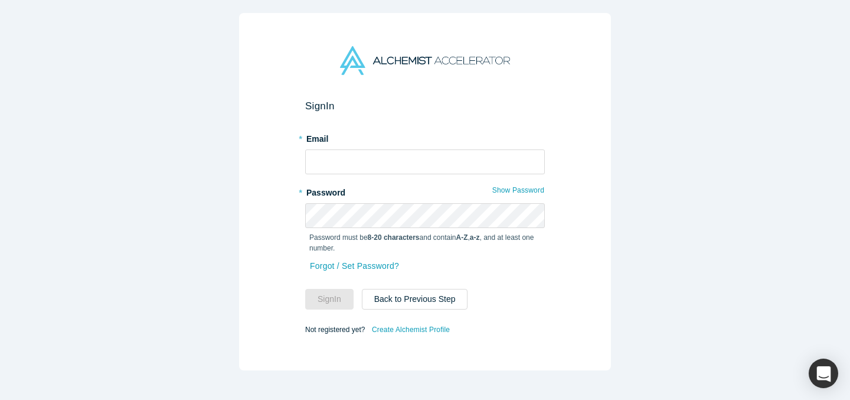 This screenshot has width=850, height=400. I want to click on a: Create Alchemist Profile, so click(411, 329).